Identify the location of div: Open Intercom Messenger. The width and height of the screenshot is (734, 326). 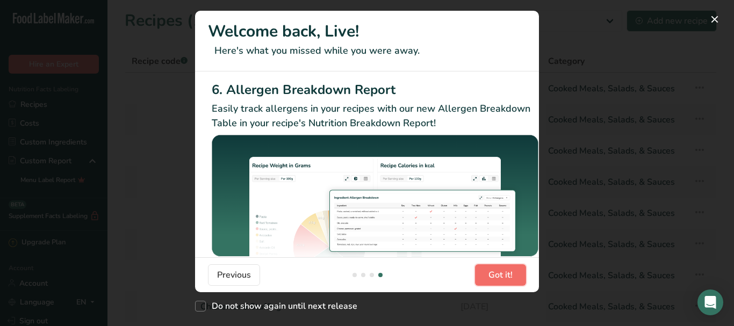
(710, 302).